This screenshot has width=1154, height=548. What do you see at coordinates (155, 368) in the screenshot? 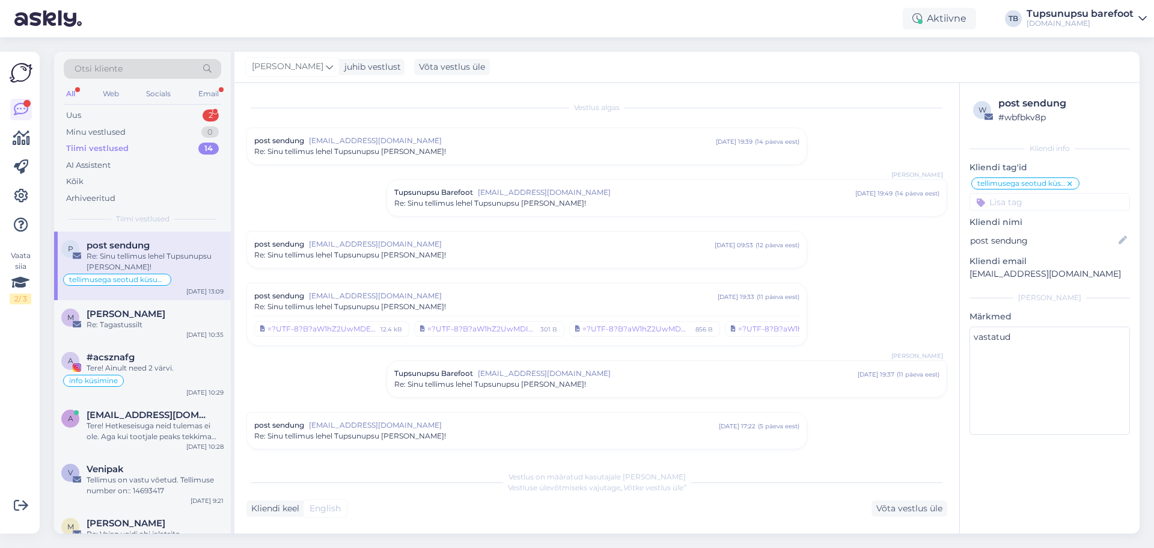
I see `div: Tere! Ainult need 2 värvi.` at bounding box center [155, 368].